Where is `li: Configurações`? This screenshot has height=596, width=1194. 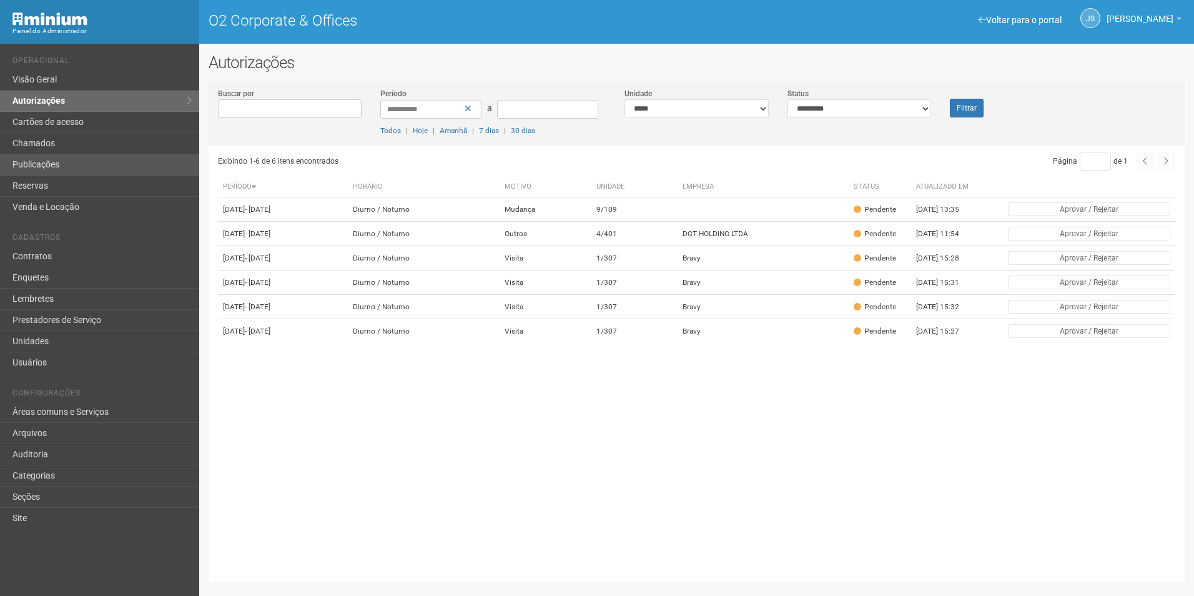 li: Configurações is located at coordinates (101, 395).